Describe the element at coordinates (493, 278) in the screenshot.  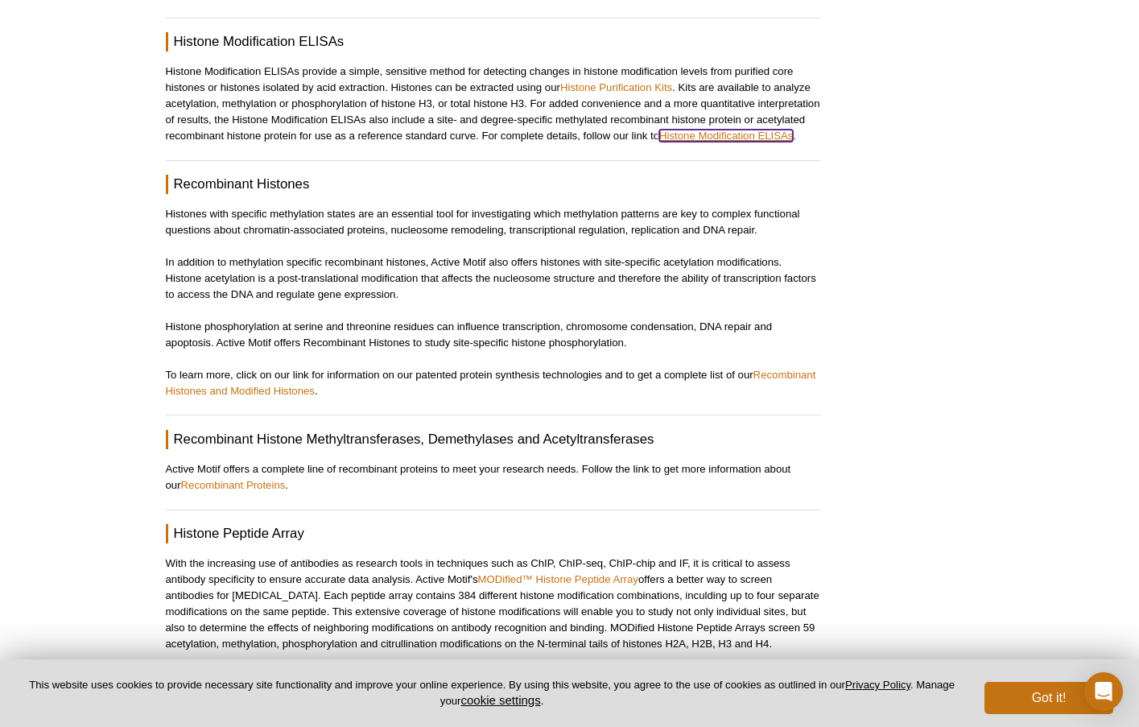
I see `p: In addition to methylation specific recombinant histones, Active Motif also offers histones with ...` at that location.